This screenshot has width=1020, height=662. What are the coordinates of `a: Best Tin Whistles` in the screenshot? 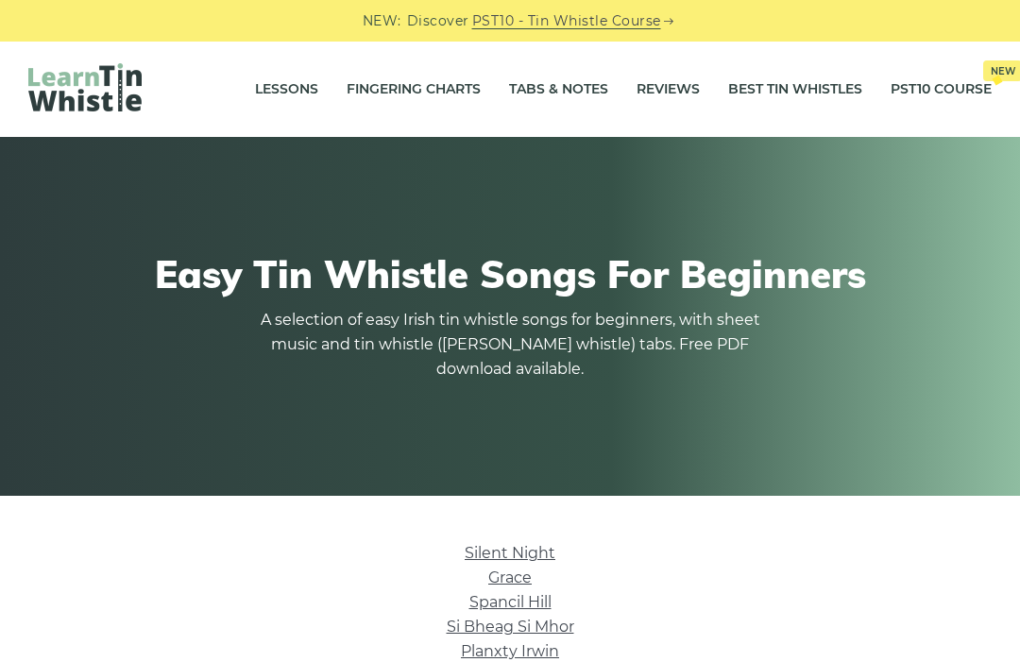 It's located at (795, 90).